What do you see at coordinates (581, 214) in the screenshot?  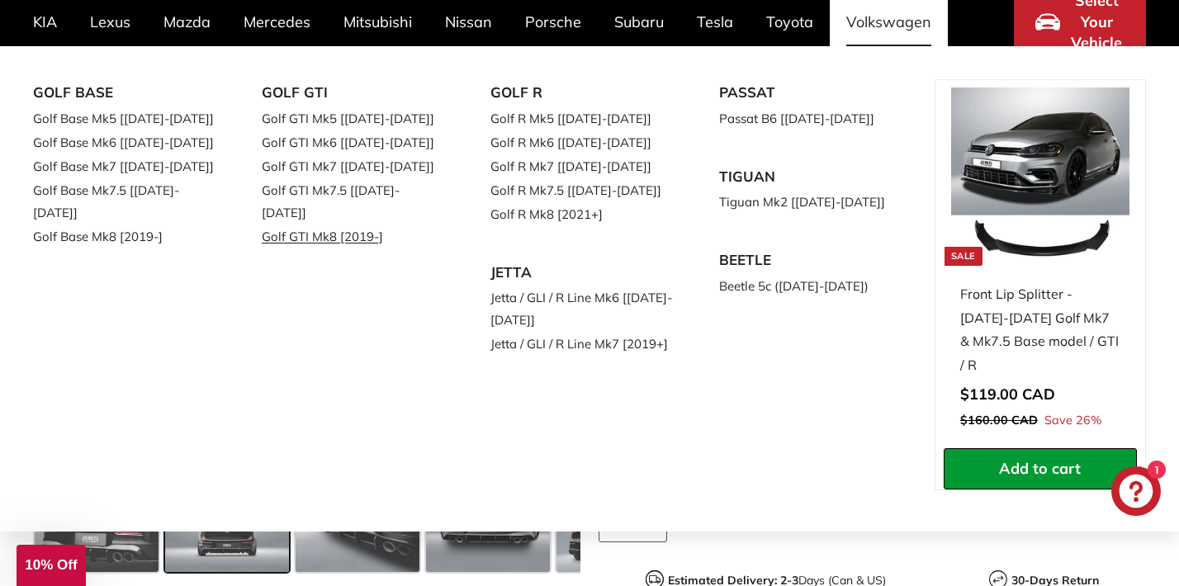 I see `a: Golf R Mk8 [2021+]` at bounding box center [581, 214].